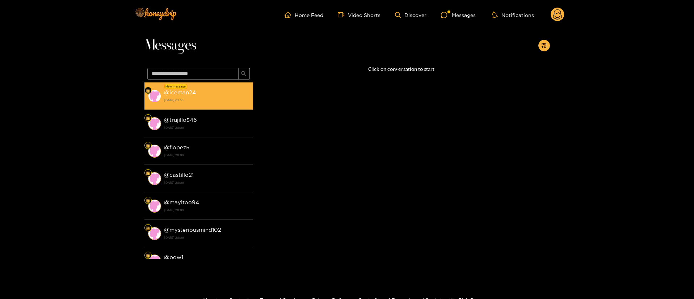  What do you see at coordinates (170, 46) in the screenshot?
I see `span: Messages` at bounding box center [170, 46].